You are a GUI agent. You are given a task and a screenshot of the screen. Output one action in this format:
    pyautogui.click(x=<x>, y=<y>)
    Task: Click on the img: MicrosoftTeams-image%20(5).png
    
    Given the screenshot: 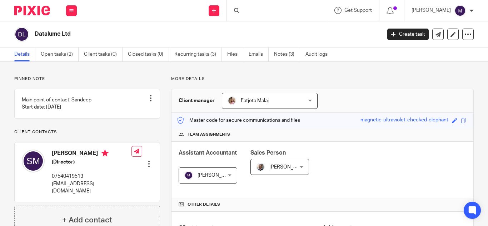 What is the action you would take?
    pyautogui.click(x=232, y=101)
    